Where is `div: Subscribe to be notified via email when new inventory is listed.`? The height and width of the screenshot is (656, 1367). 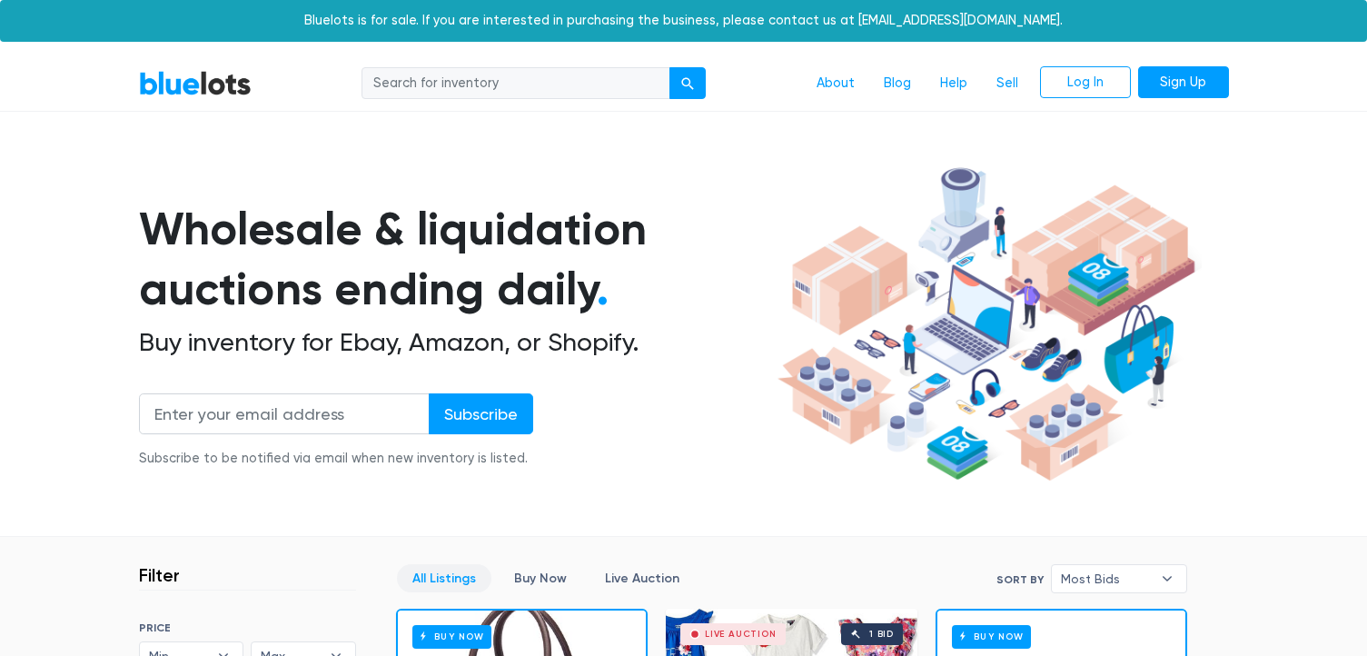
div: Subscribe to be notified via email when new inventory is listed. is located at coordinates (336, 459).